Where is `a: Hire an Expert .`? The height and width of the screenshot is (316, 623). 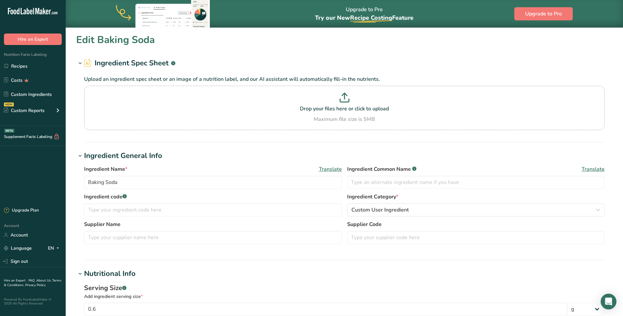 a: Hire an Expert . is located at coordinates (15, 280).